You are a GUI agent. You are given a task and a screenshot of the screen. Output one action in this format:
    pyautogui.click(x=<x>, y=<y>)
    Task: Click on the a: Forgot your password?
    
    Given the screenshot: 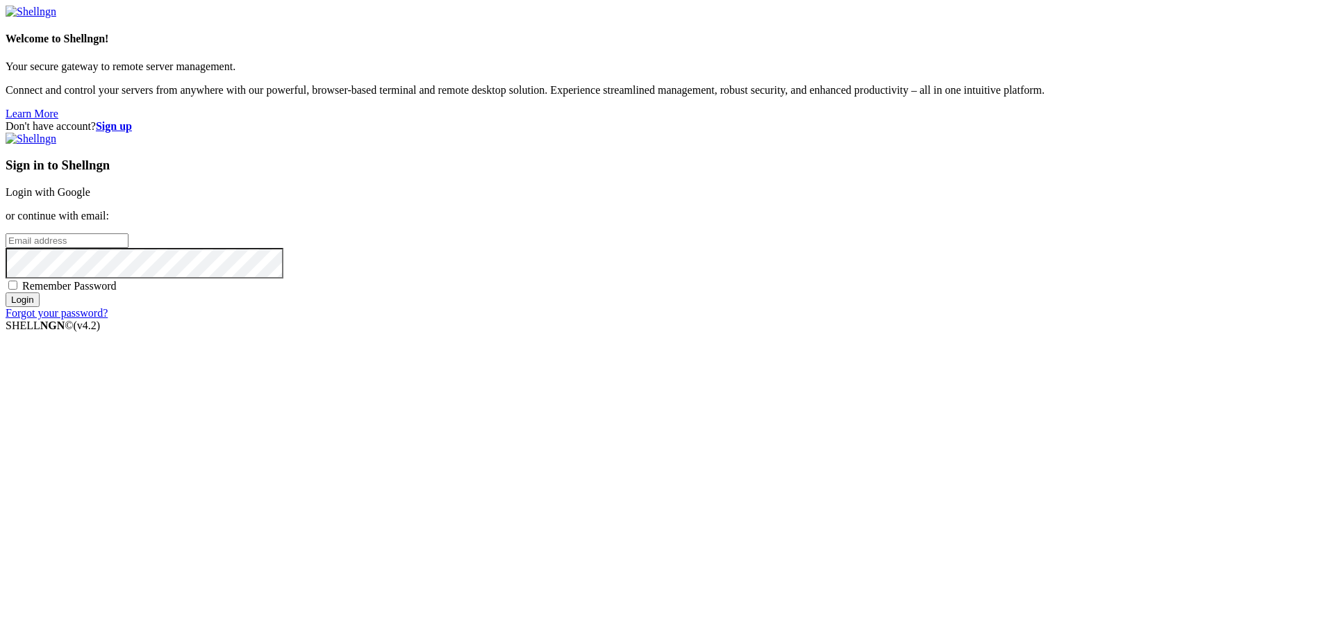 What is the action you would take?
    pyautogui.click(x=56, y=312)
    